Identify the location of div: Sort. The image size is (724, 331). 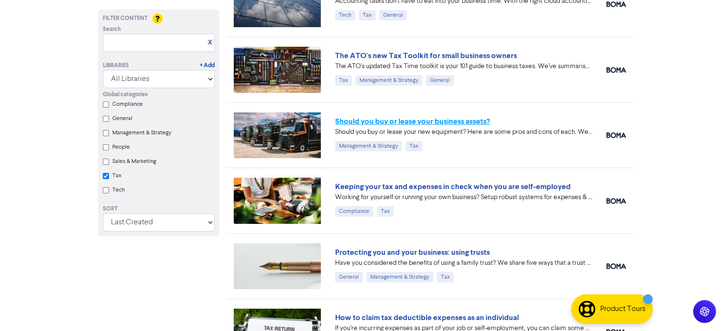
(158, 209).